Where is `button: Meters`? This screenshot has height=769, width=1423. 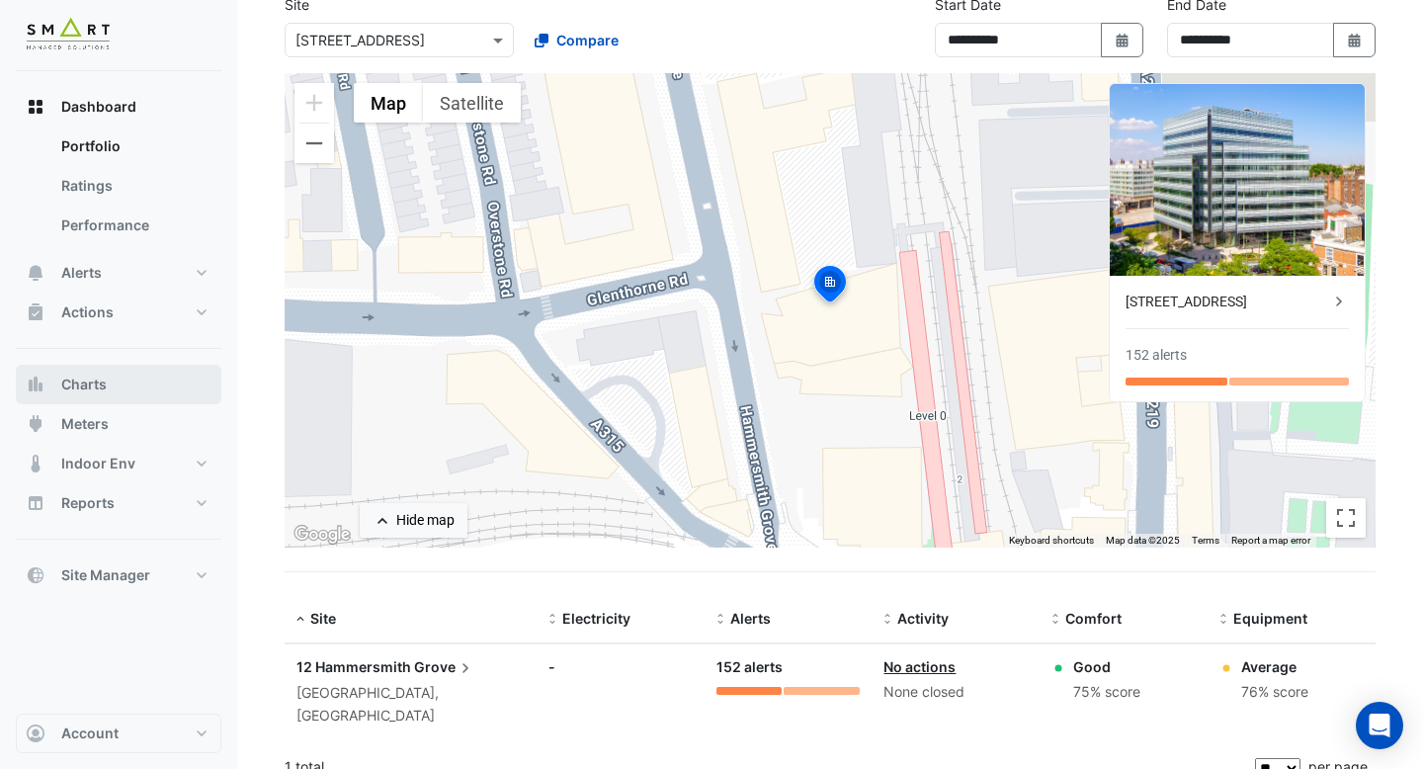
button: Meters is located at coordinates (119, 424).